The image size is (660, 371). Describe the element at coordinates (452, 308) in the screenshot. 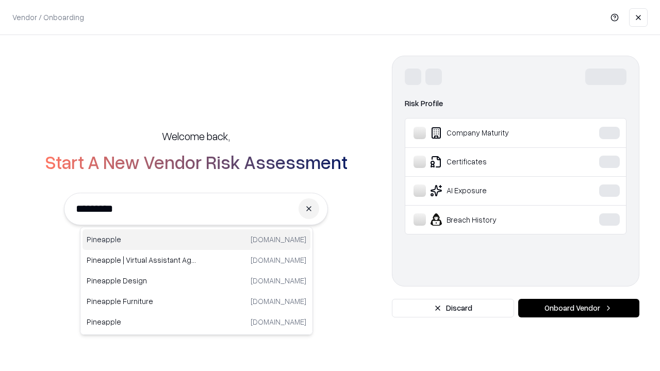

I see `button: Discard` at that location.